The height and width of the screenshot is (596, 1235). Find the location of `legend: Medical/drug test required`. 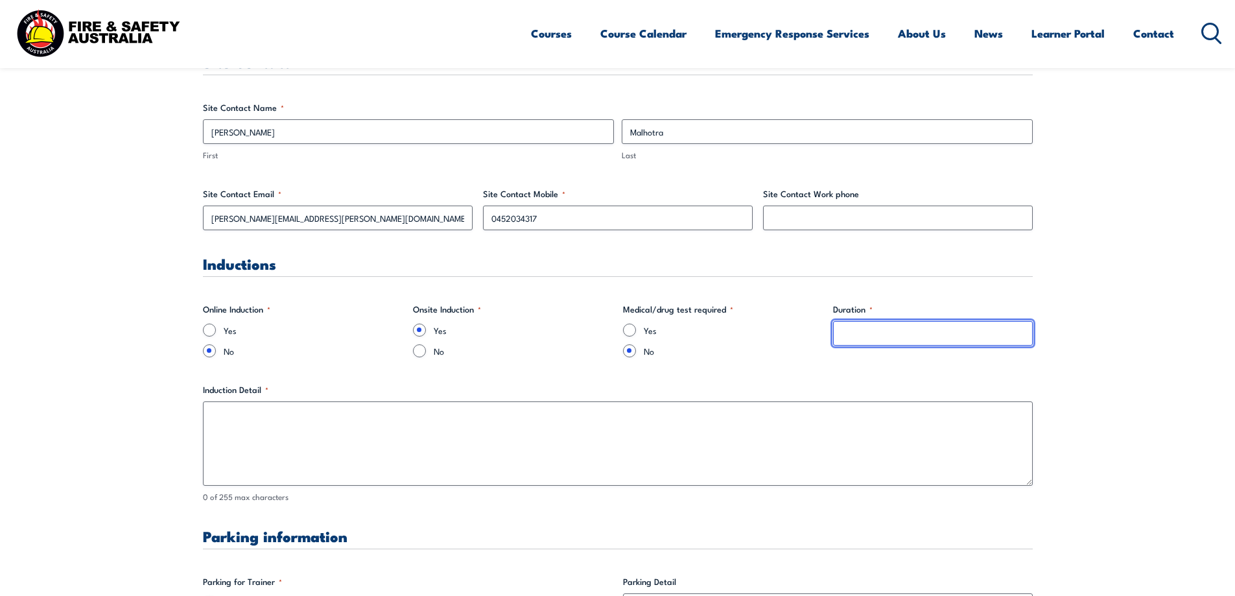

legend: Medical/drug test required is located at coordinates (678, 309).